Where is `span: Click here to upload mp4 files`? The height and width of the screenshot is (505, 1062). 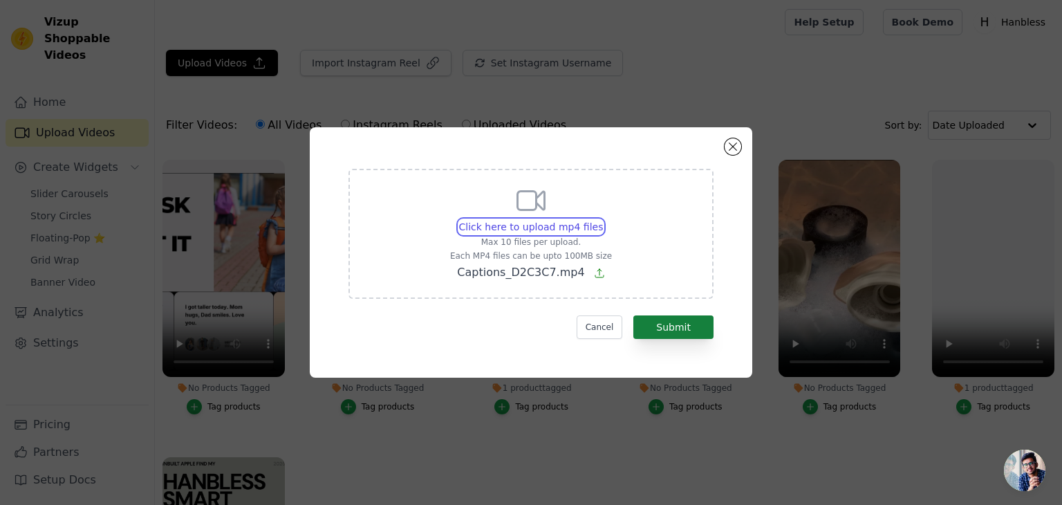 span: Click here to upload mp4 files is located at coordinates (531, 227).